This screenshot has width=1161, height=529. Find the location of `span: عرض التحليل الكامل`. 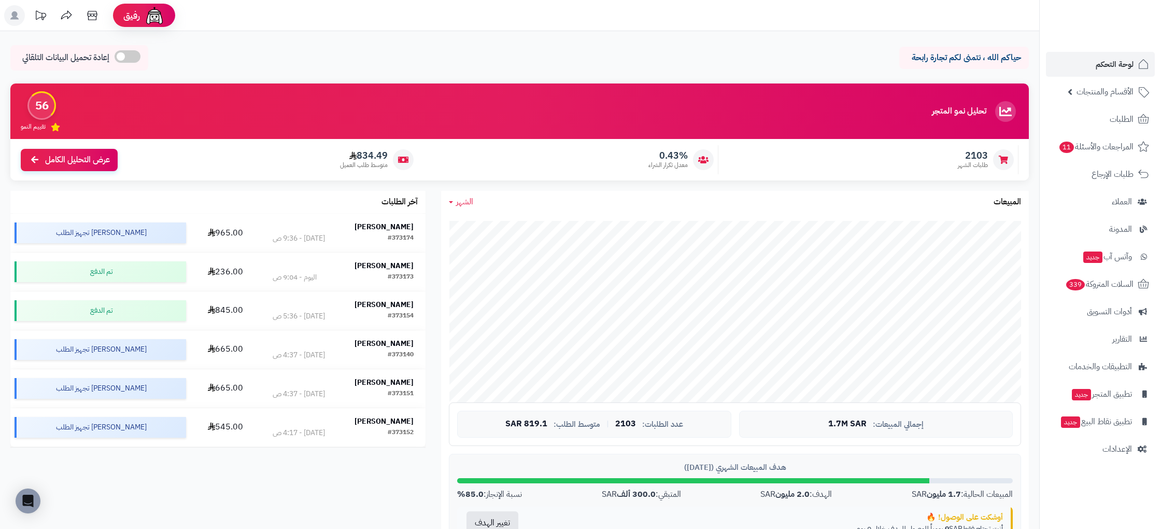

span: عرض التحليل الكامل is located at coordinates (77, 160).